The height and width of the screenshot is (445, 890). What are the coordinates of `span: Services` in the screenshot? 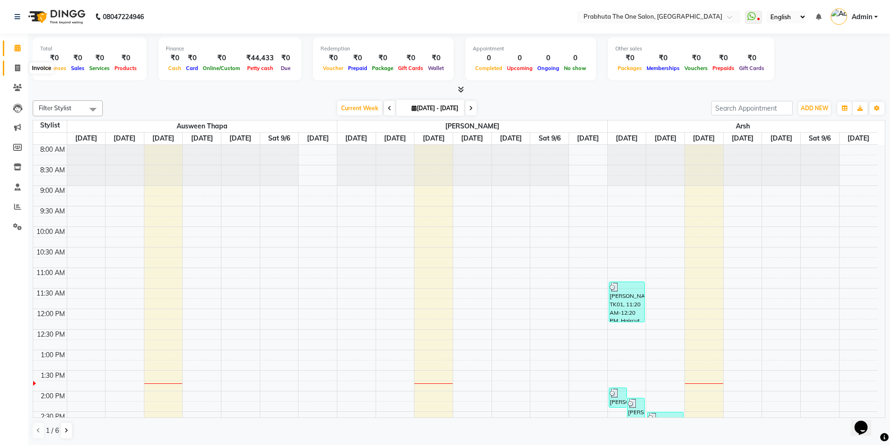 It's located at (100, 68).